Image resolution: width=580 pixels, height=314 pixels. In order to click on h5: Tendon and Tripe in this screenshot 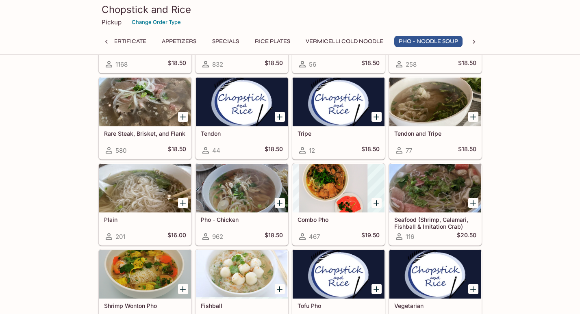, I will do `click(435, 133)`.